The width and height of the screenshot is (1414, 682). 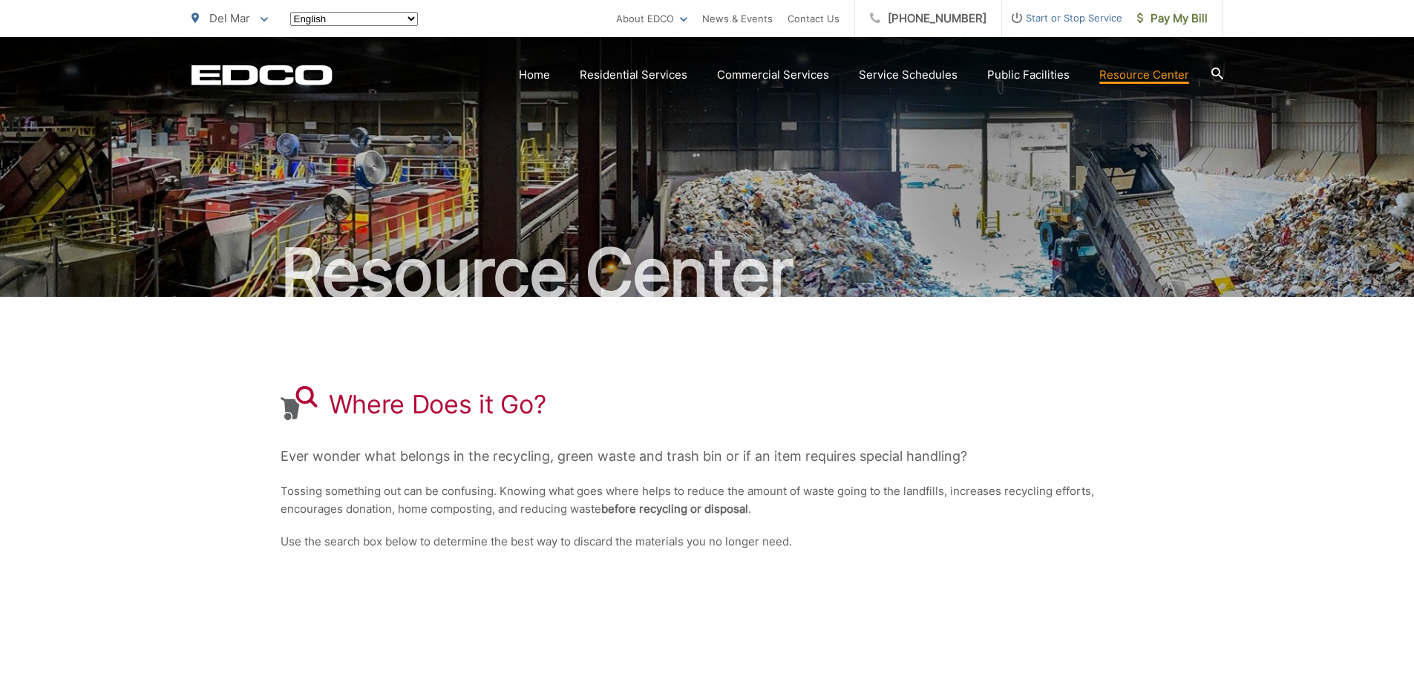 What do you see at coordinates (707, 456) in the screenshot?
I see `p: Ever wonder what belongs in the recycling, green waste and trash bin or if an item requires speci...` at bounding box center [707, 456].